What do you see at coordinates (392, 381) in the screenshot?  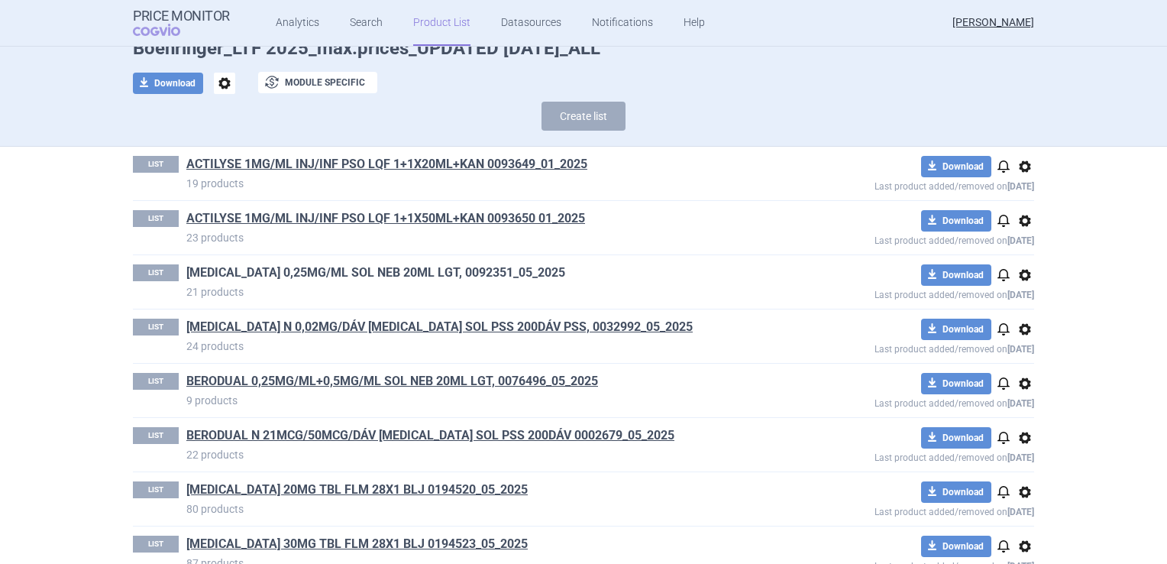 I see `a: BERODUAL 0,25MG/ML+0,5MG/ML SOL NEB 20ML LGT, 0076496_05_2025` at bounding box center [392, 381].